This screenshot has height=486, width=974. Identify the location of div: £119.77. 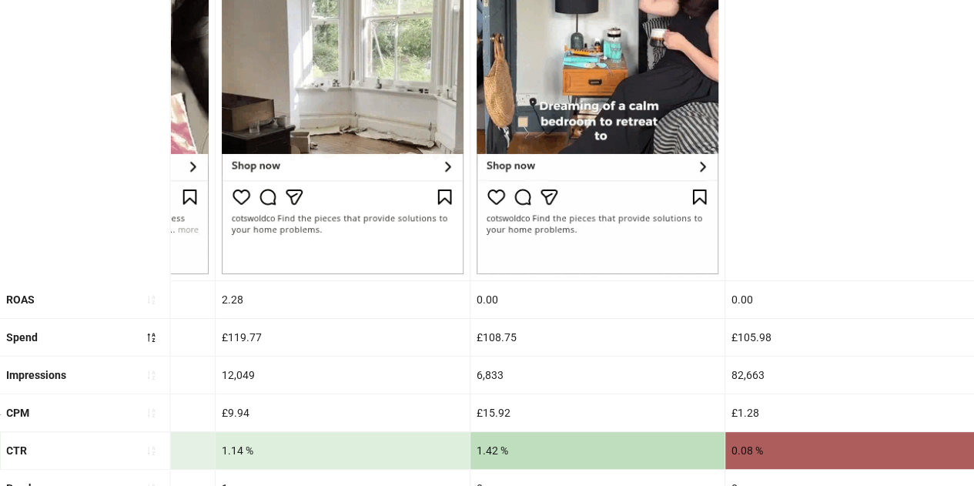
(343, 337).